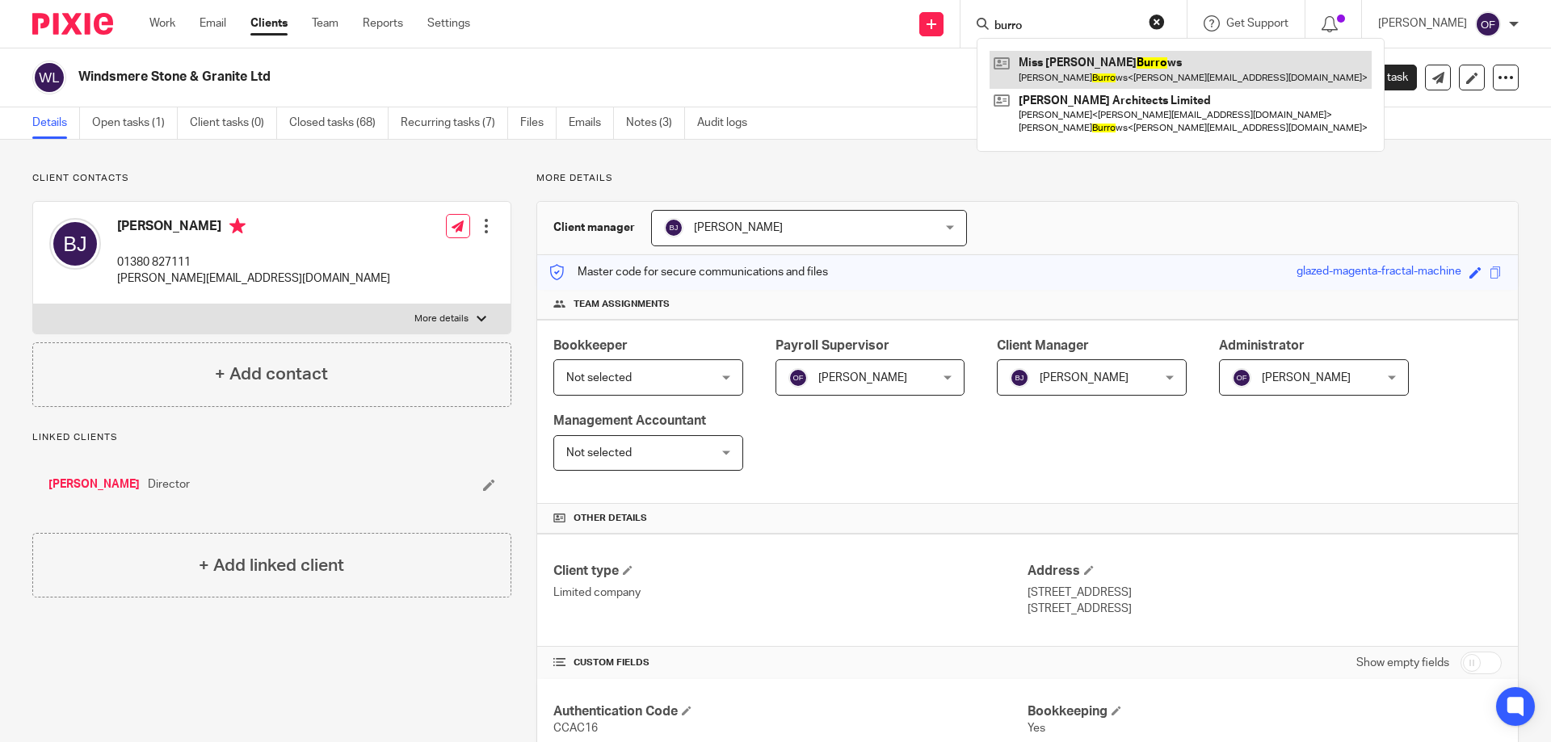 This screenshot has width=1551, height=742. What do you see at coordinates (629, 421) in the screenshot?
I see `span: Management Accountant` at bounding box center [629, 421].